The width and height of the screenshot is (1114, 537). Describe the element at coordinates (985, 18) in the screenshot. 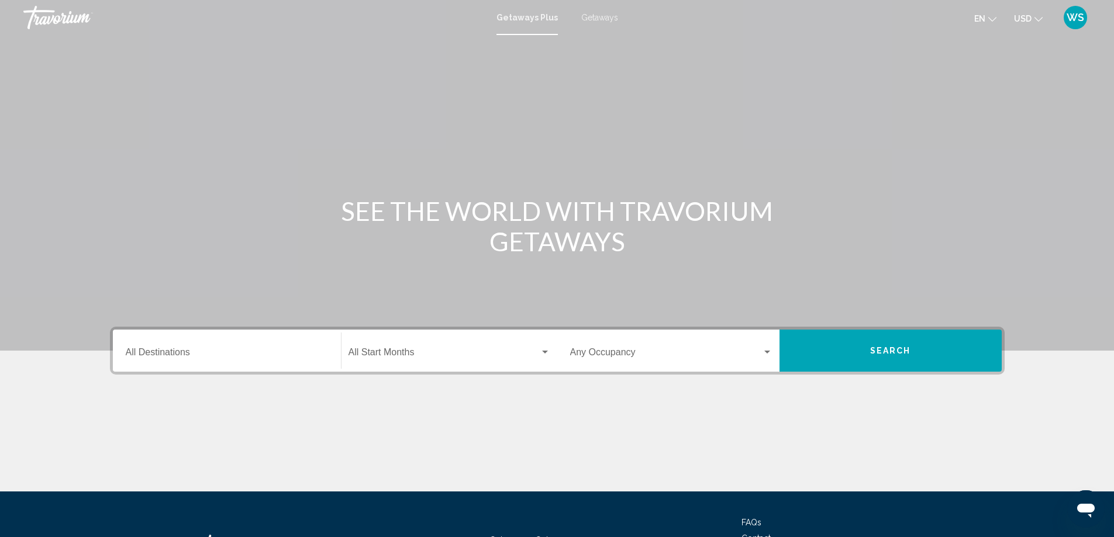

I see `button: Change language` at that location.